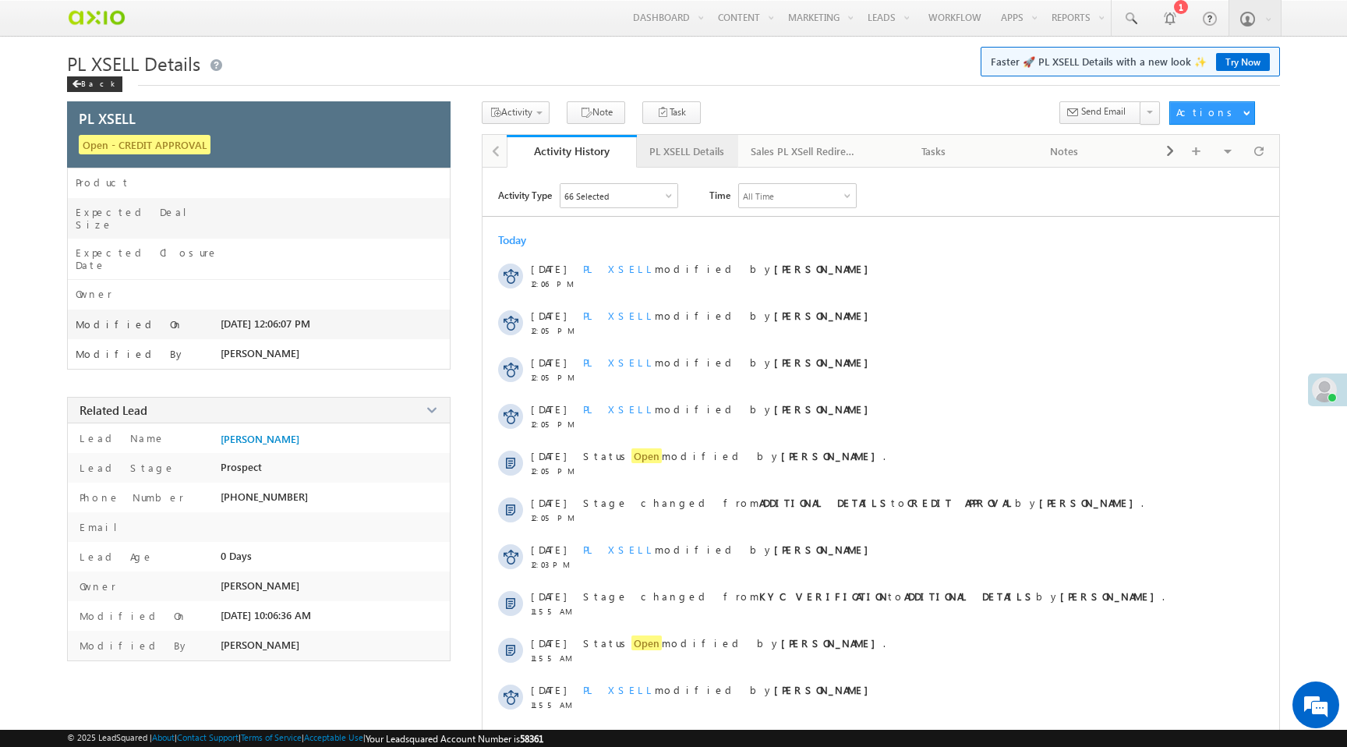 The width and height of the screenshot is (1347, 747). What do you see at coordinates (619, 196) in the screenshot?
I see `div: Owner Changed,Status Changed,Stage Changed,Source Changed,Notes & 61 more..` at bounding box center [619, 196].